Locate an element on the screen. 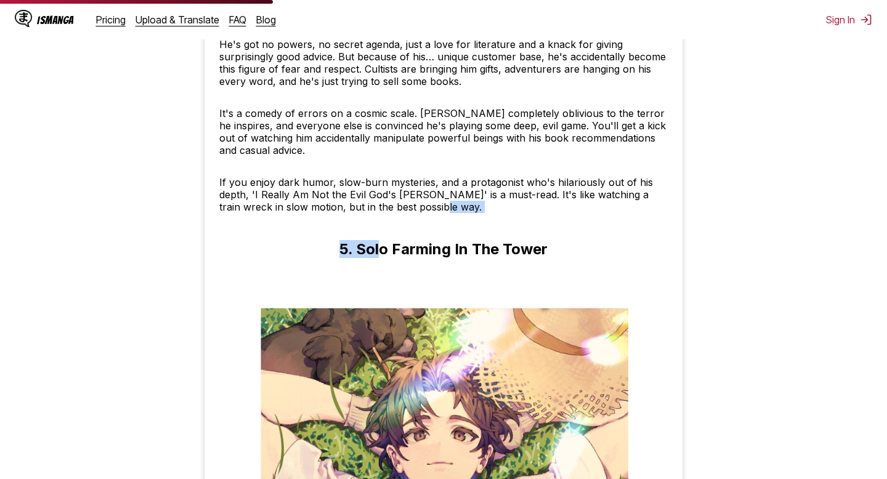 The height and width of the screenshot is (479, 887). a: IsManga LogoIsManga is located at coordinates (55, 20).